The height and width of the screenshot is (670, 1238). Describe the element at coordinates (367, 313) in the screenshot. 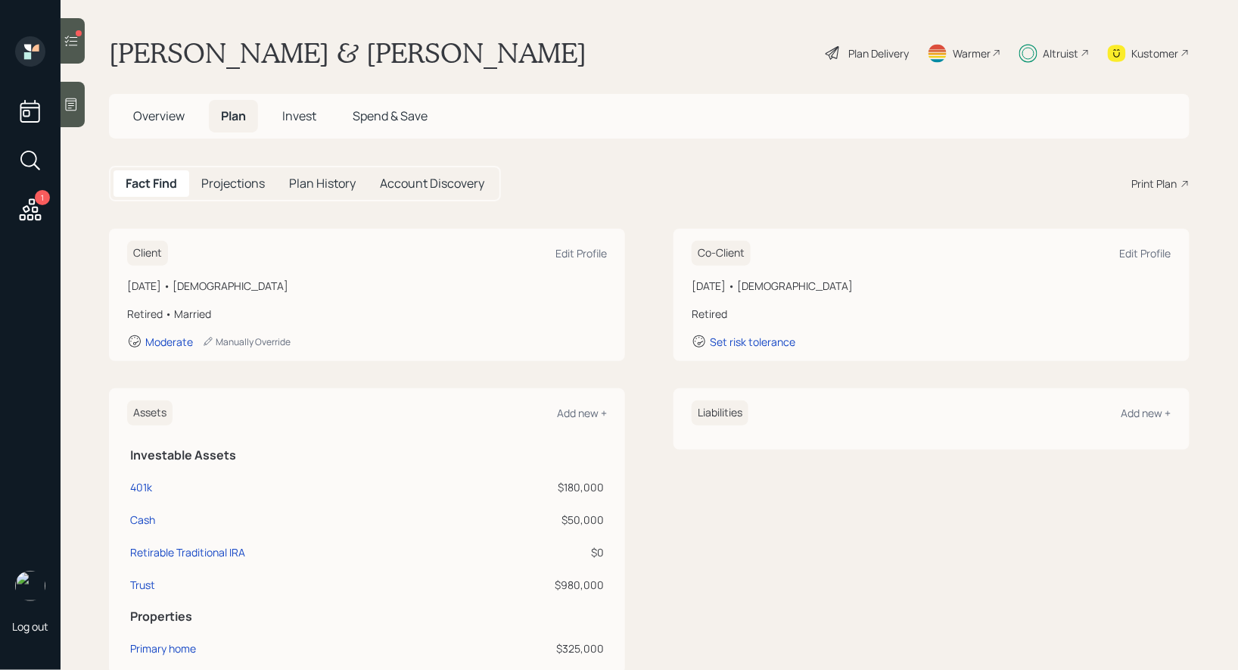

I see `div: Retired • Married` at that location.